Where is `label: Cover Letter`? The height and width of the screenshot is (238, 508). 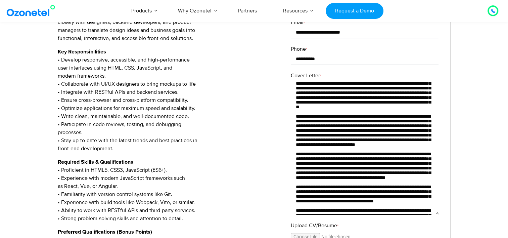
label: Cover Letter is located at coordinates (365, 76).